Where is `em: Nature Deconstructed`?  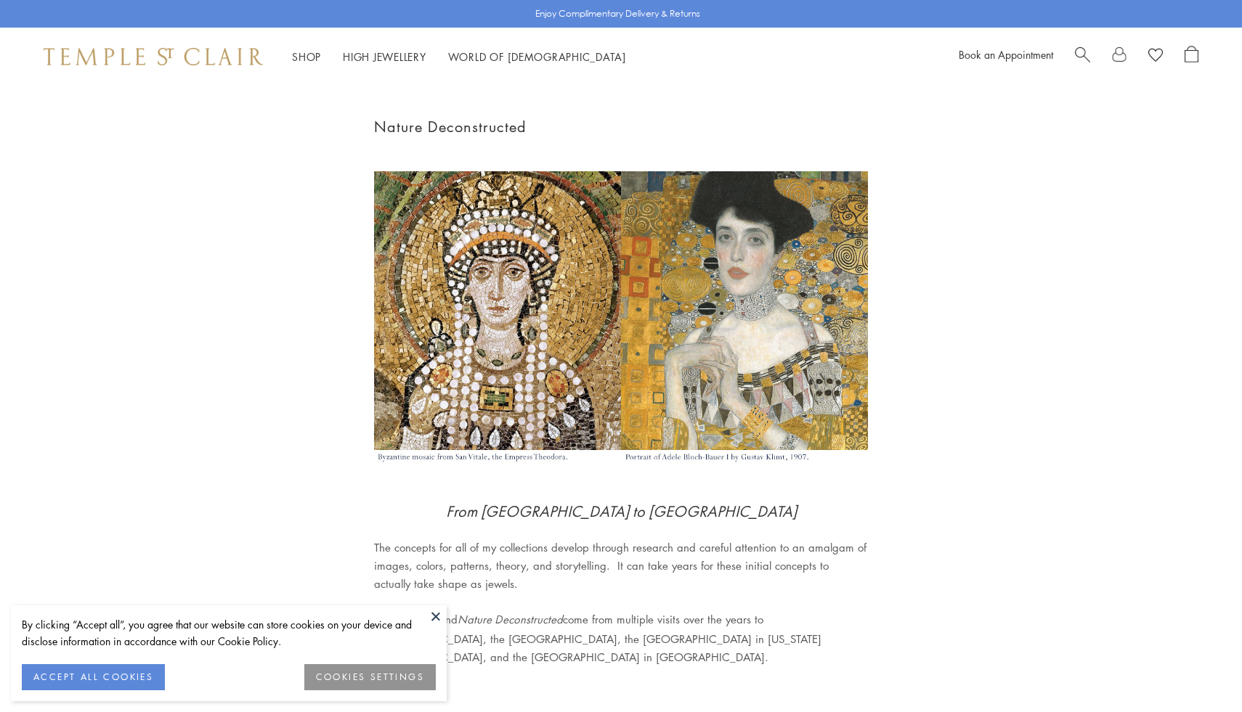
em: Nature Deconstructed is located at coordinates (510, 619).